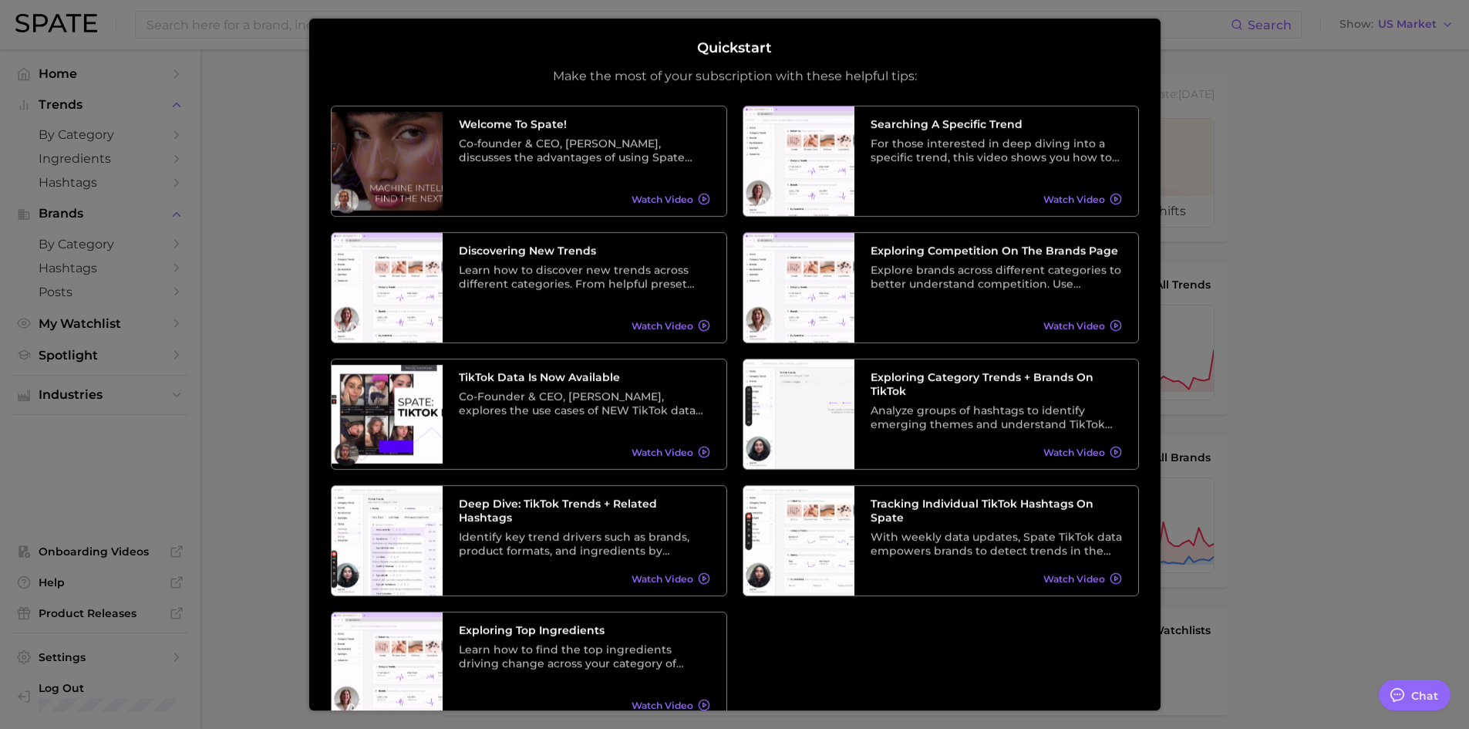 The height and width of the screenshot is (729, 1469). I want to click on a: Tracking Individual TikTok Hashtags on SpateWith weekly data updates, Spate TikTok data empowers ..., so click(941, 541).